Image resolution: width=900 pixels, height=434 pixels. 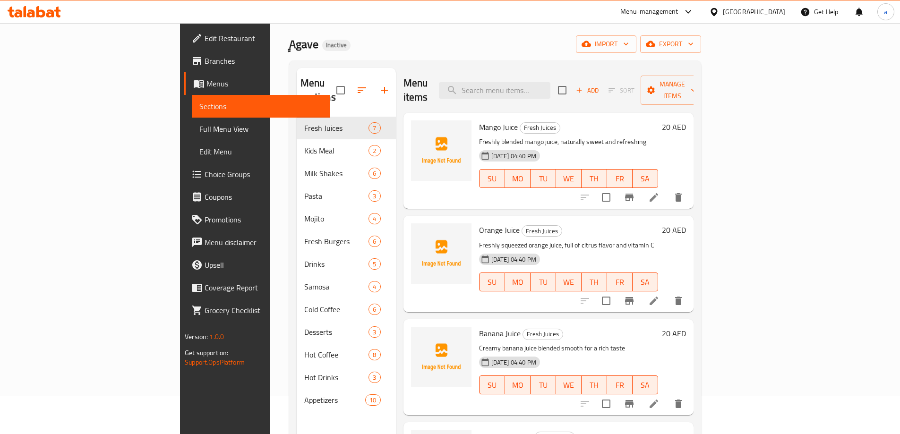 I want to click on a: Coupons, so click(x=257, y=197).